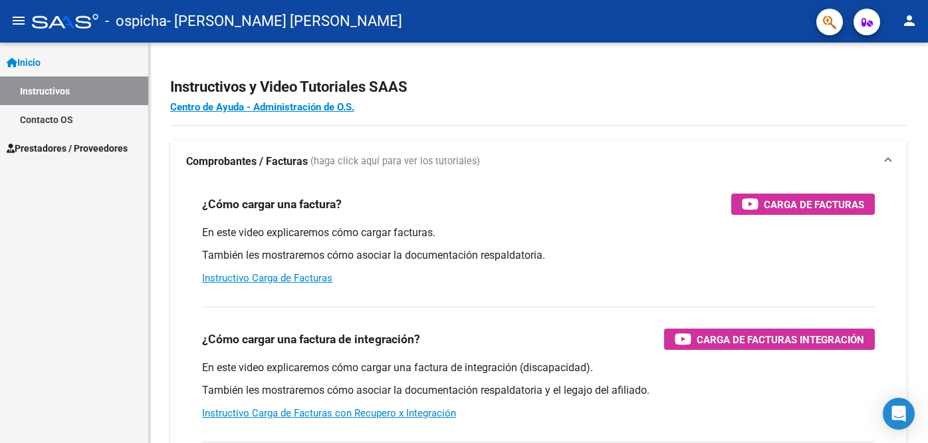 Image resolution: width=928 pixels, height=443 pixels. What do you see at coordinates (136, 21) in the screenshot?
I see `span: - ospicha` at bounding box center [136, 21].